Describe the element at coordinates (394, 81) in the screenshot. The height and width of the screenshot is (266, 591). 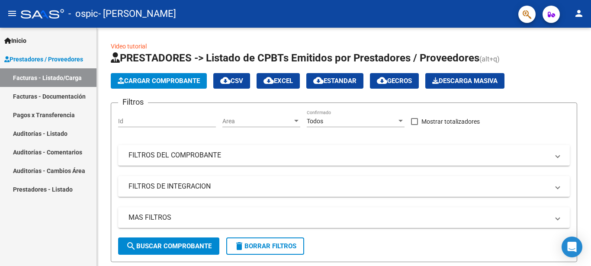
I see `button: Gecros` at that location.